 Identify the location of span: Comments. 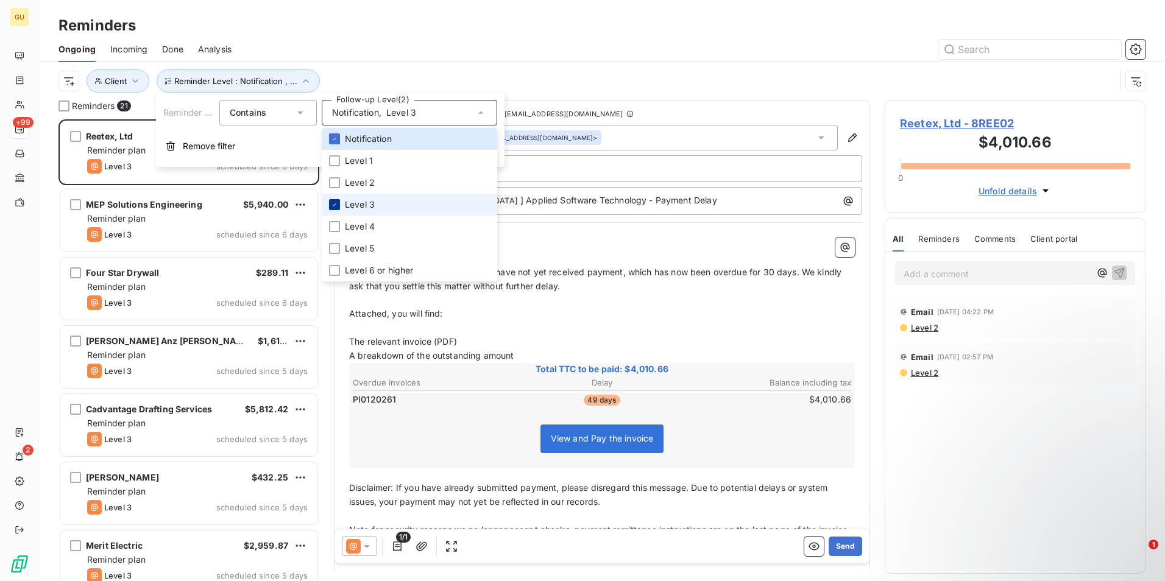
(995, 239).